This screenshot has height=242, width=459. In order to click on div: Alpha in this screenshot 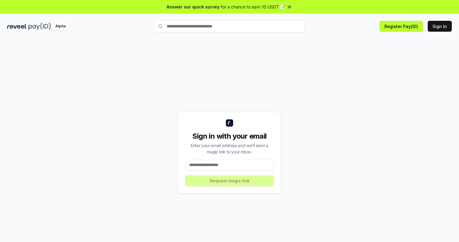, I will do `click(60, 26)`.